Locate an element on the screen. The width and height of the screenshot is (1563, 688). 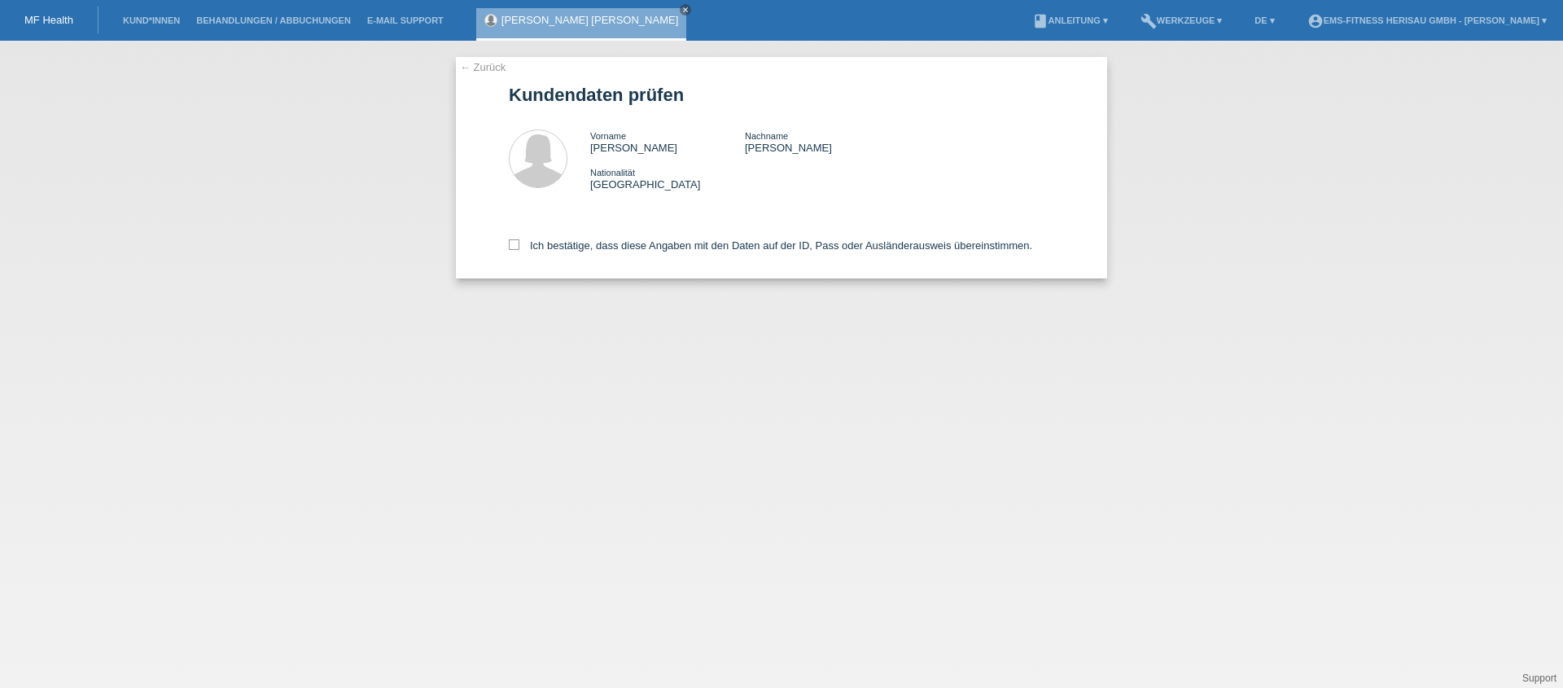
i: close is located at coordinates (685, 10).